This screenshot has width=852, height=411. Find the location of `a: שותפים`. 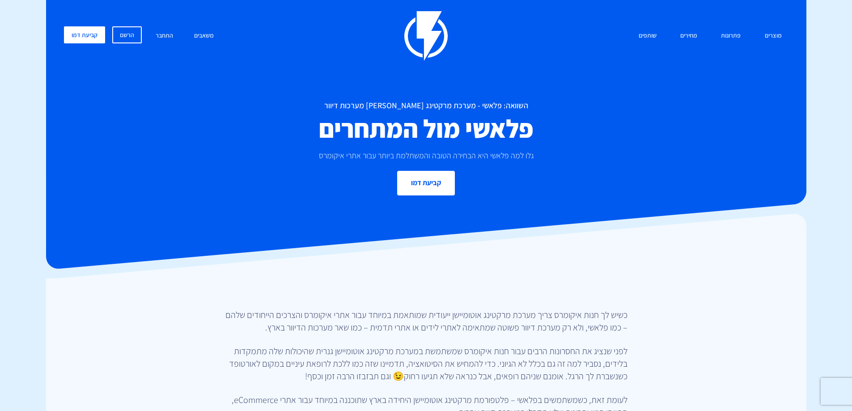

a: שותפים is located at coordinates (648, 36).